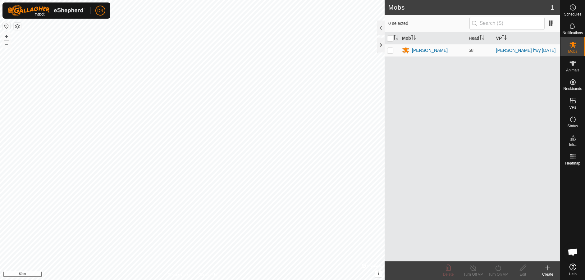 The width and height of the screenshot is (585, 280). I want to click on span: i, so click(378, 274).